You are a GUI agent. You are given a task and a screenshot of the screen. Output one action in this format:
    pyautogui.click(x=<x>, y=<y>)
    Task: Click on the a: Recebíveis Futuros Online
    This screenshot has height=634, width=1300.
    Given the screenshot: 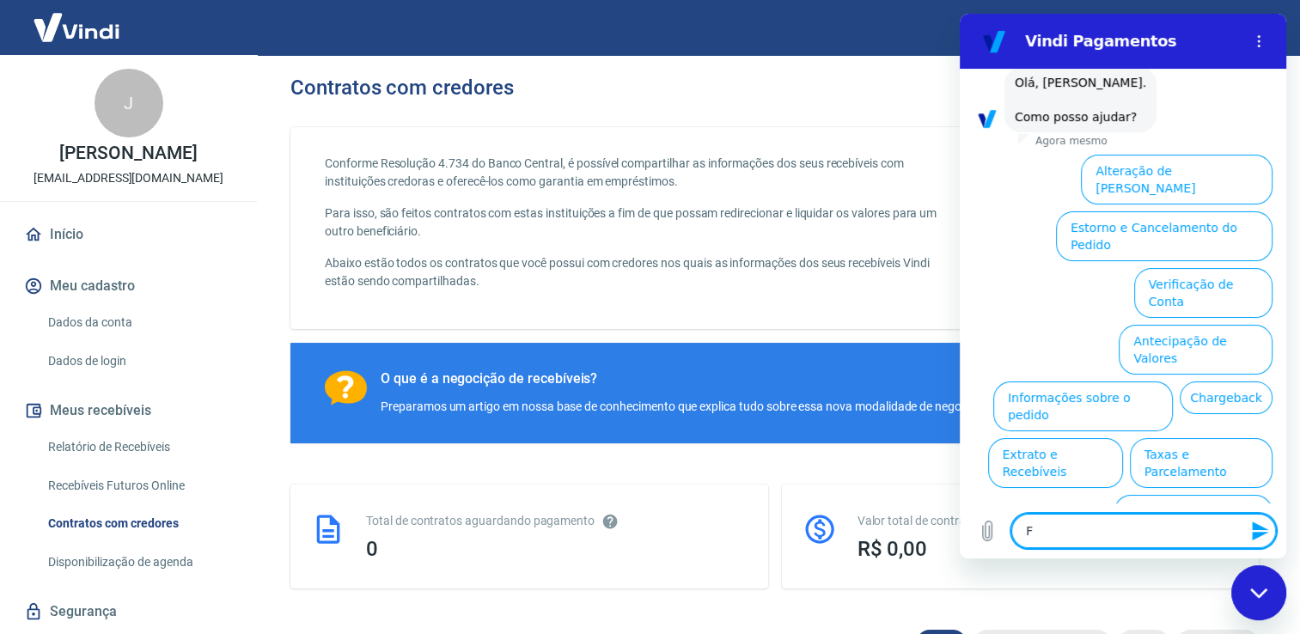 What is the action you would take?
    pyautogui.click(x=138, y=485)
    